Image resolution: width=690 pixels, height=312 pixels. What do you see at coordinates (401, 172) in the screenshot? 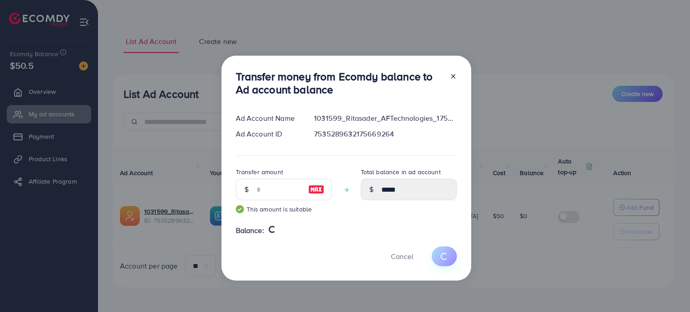
I see `label: Total balance in ad account` at bounding box center [401, 172].